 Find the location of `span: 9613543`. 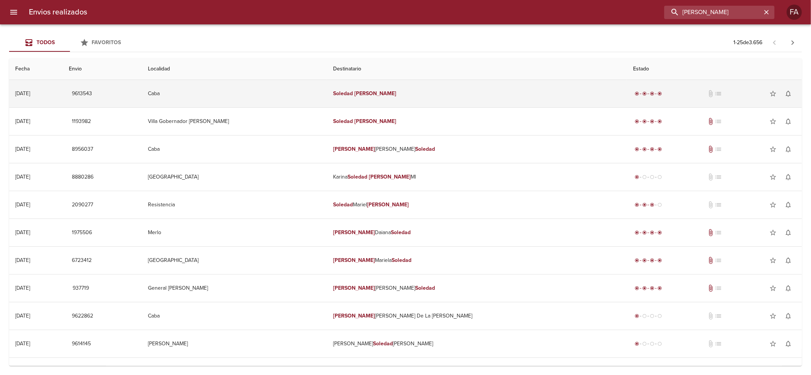

span: 9613543 is located at coordinates (82, 94).